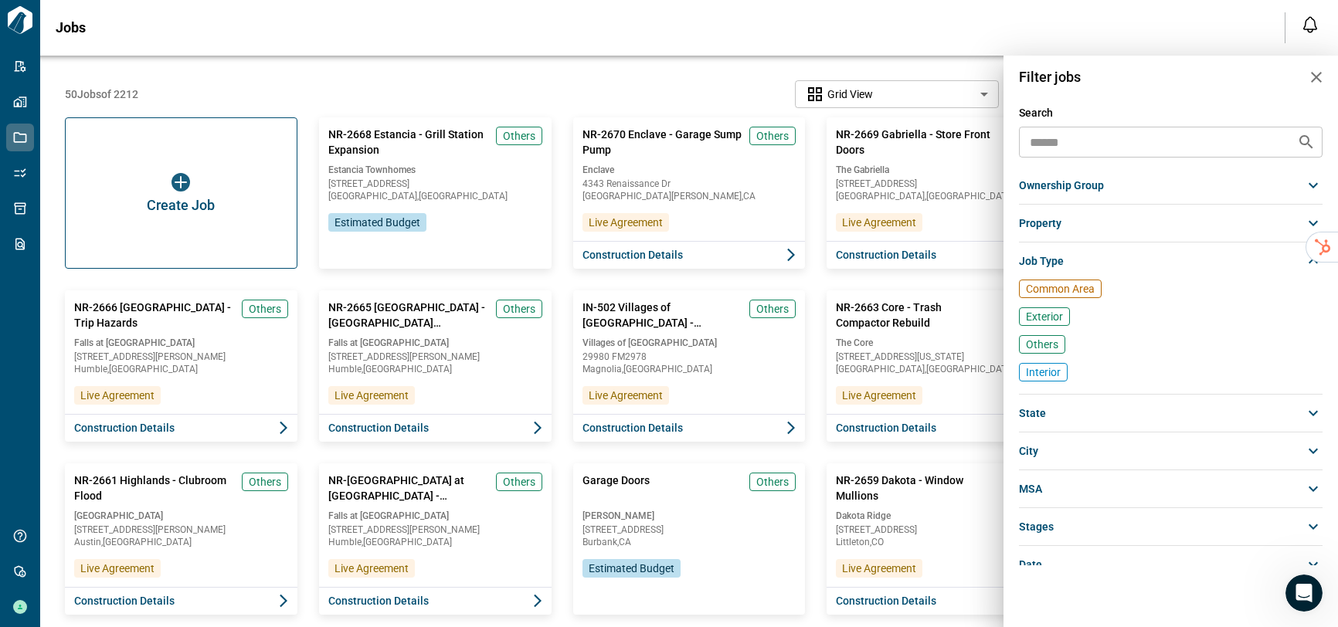 The image size is (1338, 627). I want to click on span: state, so click(1032, 413).